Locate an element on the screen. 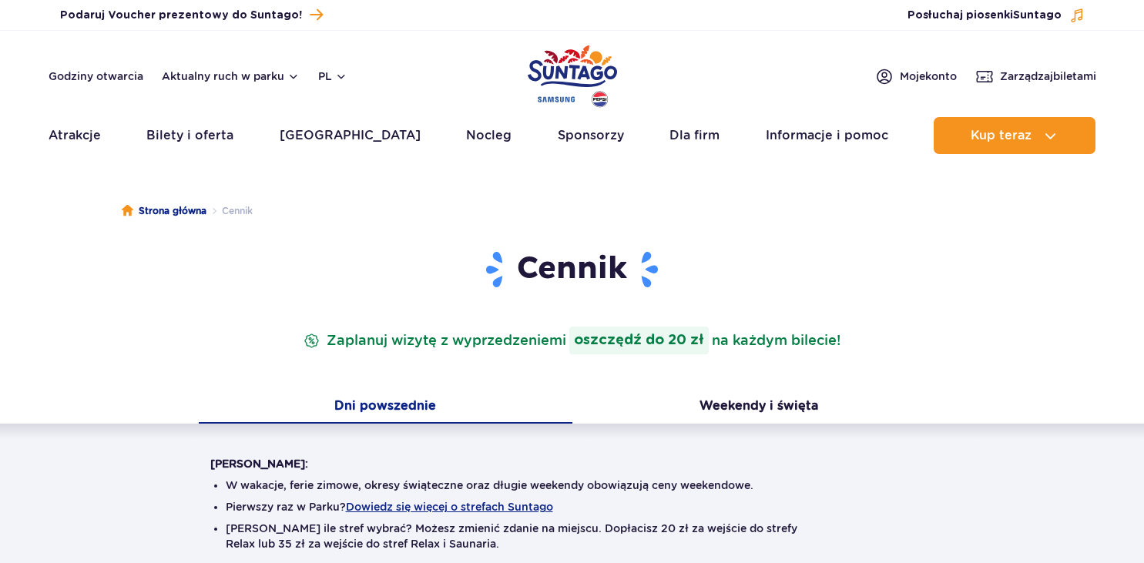  button: Weekendy i święta is located at coordinates (759, 408).